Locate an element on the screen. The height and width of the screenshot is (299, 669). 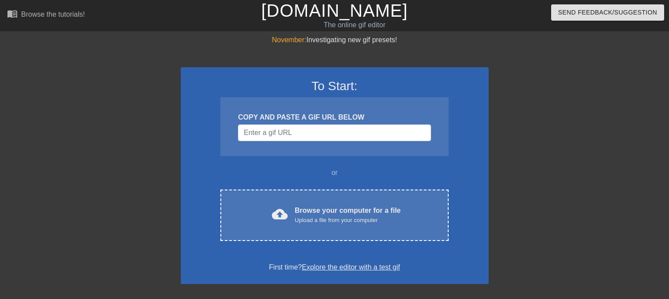
span: Send Feedback/Suggestion is located at coordinates (608, 12).